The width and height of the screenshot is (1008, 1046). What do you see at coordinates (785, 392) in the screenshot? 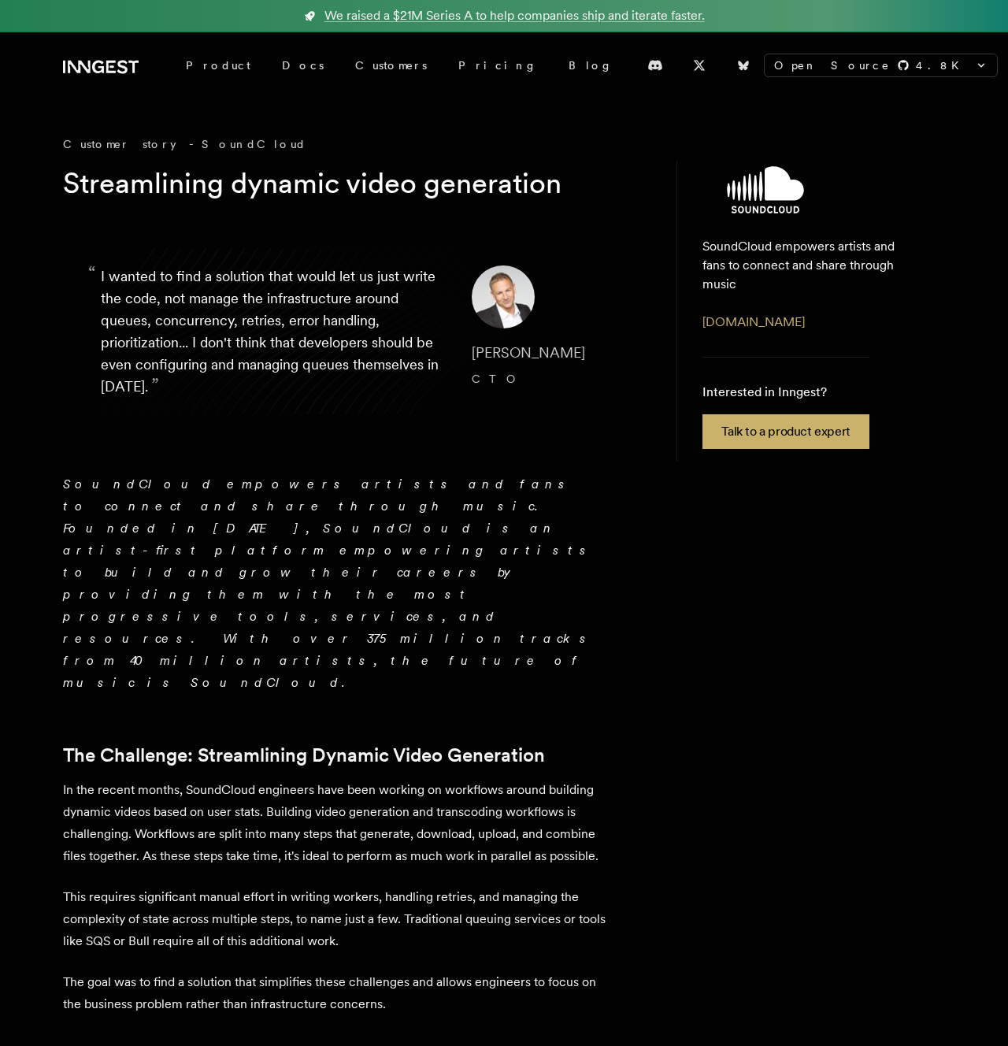
I see `p: Interested in Inngest?` at bounding box center [785, 392].